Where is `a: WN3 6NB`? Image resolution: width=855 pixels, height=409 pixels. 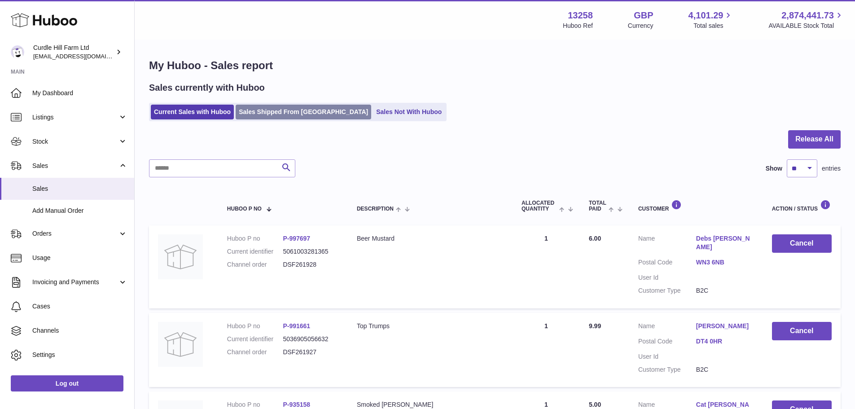 a: WN3 6NB is located at coordinates (725, 262).